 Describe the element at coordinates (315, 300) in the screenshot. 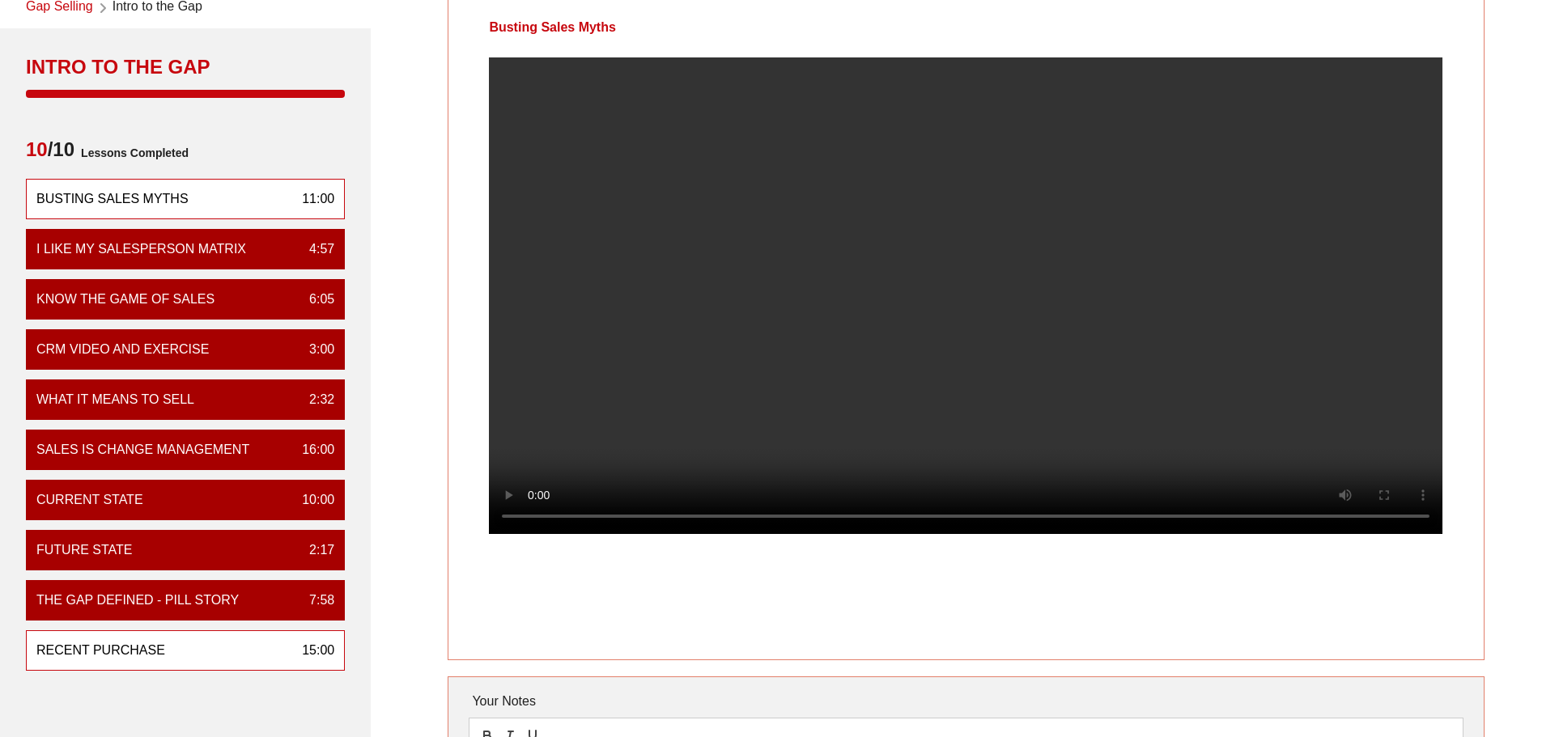

I see `div: 6:05` at that location.